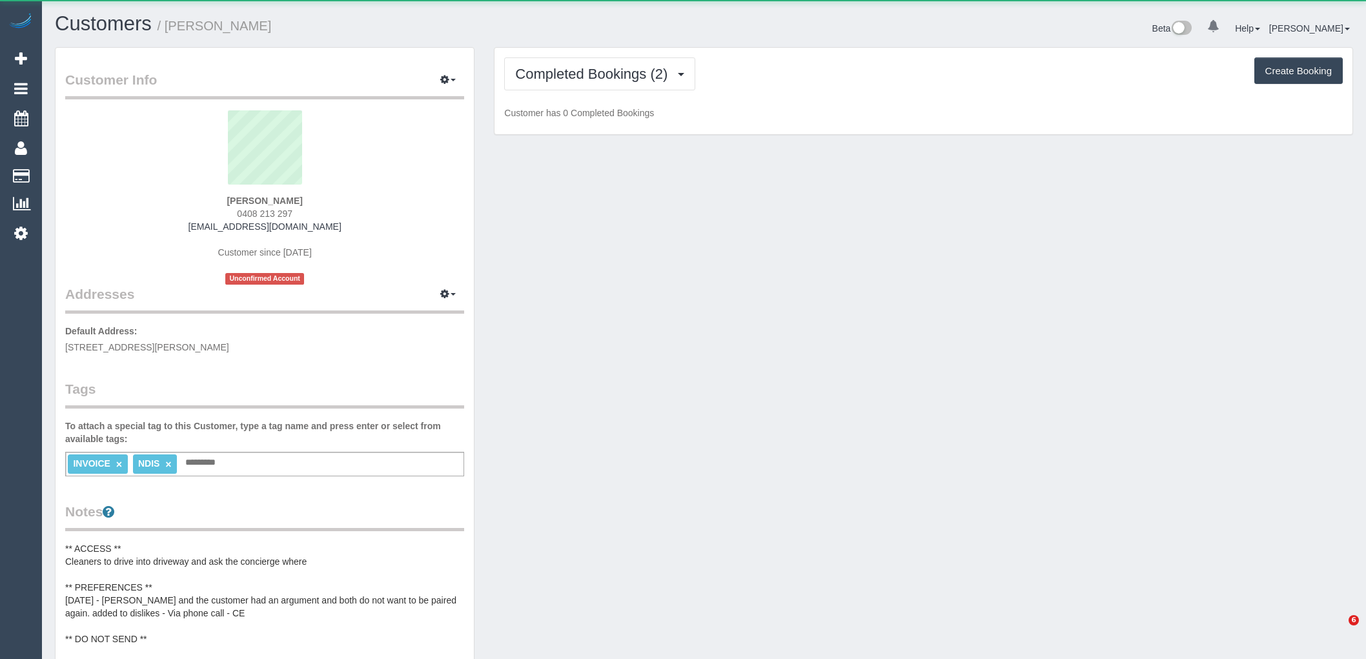  Describe the element at coordinates (149, 464) in the screenshot. I see `span: NDIS` at that location.